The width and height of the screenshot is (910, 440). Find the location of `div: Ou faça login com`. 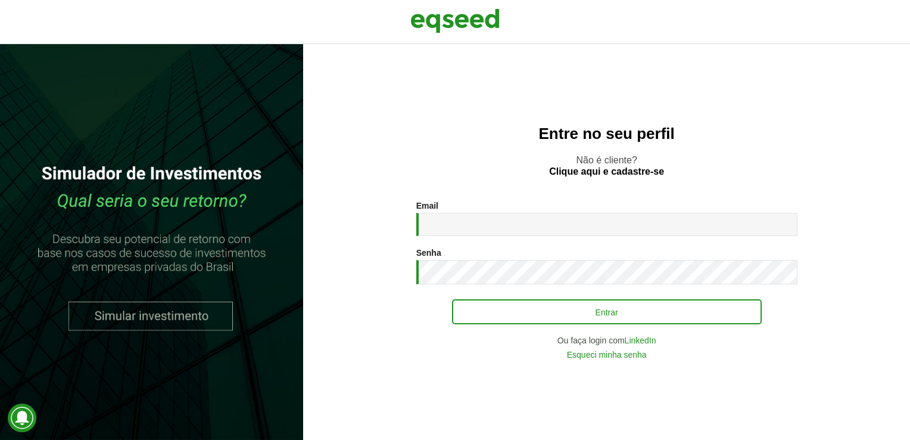

div: Ou faça login com is located at coordinates (607, 340).